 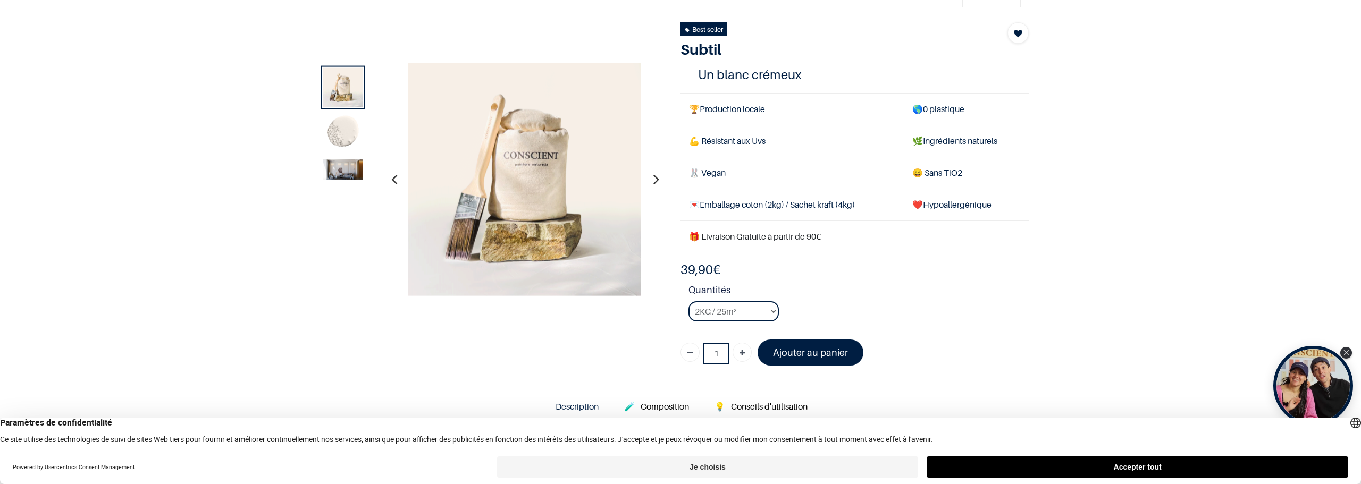 I want to click on h4: Un blanc crémeux, so click(x=855, y=74).